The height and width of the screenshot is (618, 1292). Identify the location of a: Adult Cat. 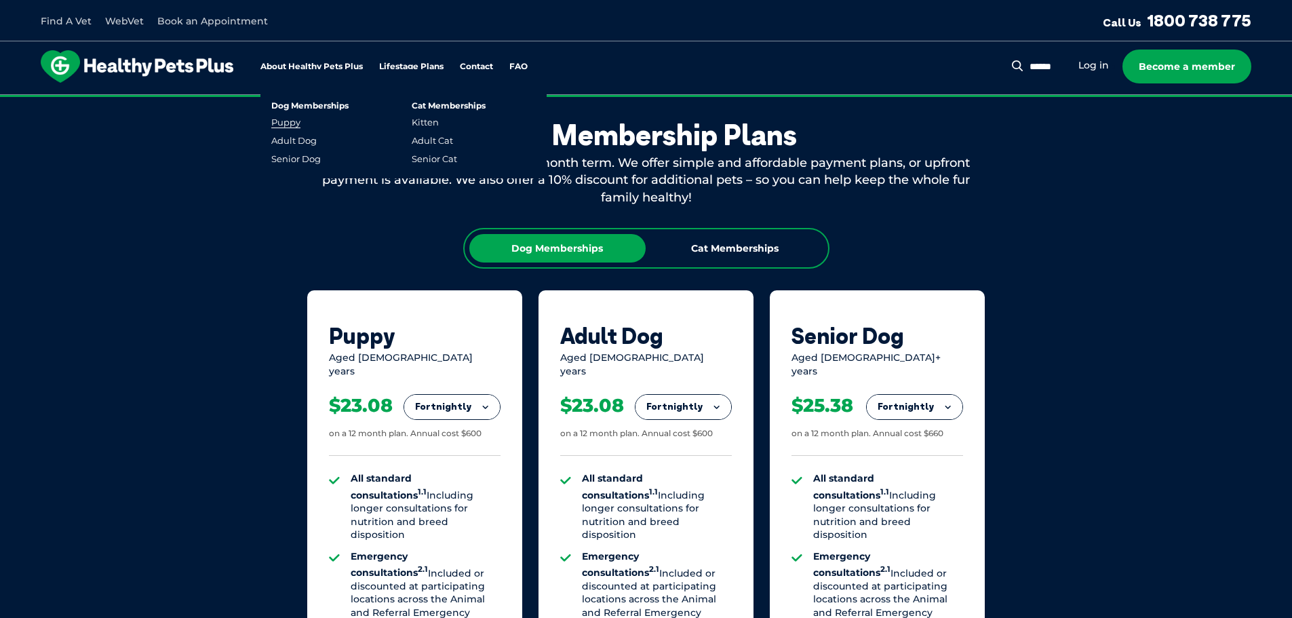
(432, 140).